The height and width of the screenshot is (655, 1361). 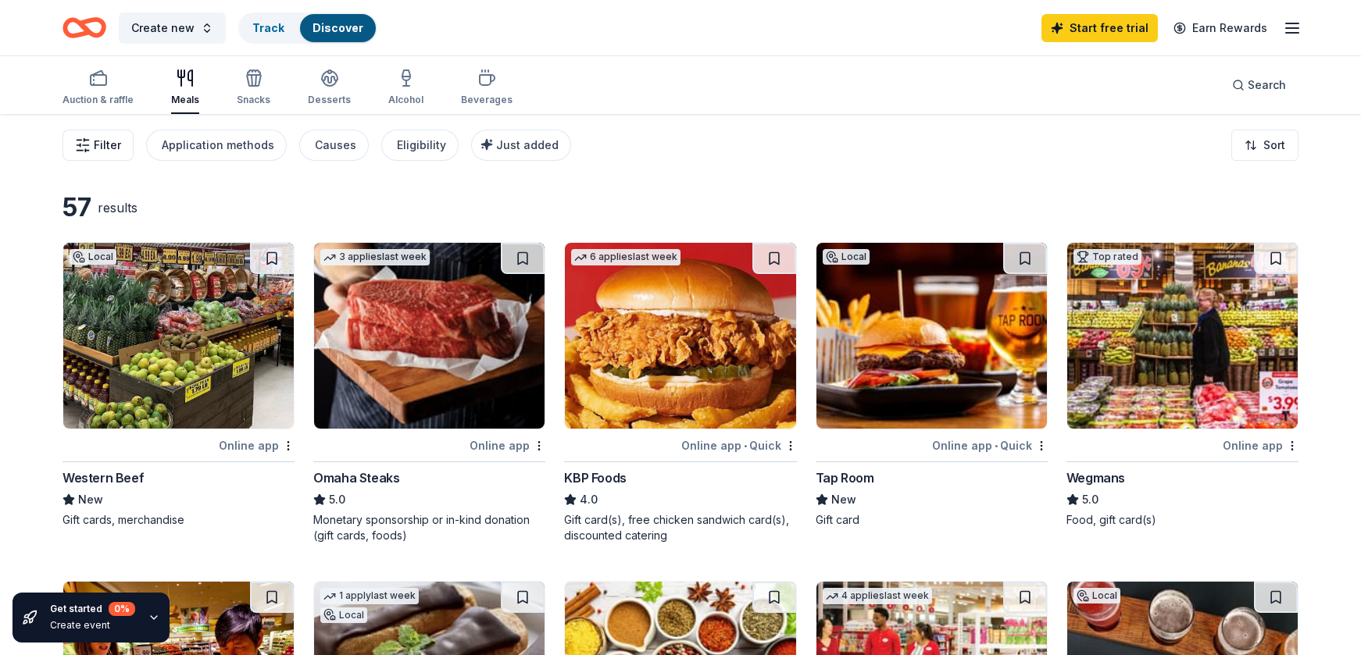 What do you see at coordinates (1265, 145) in the screenshot?
I see `button: Sort` at bounding box center [1265, 145].